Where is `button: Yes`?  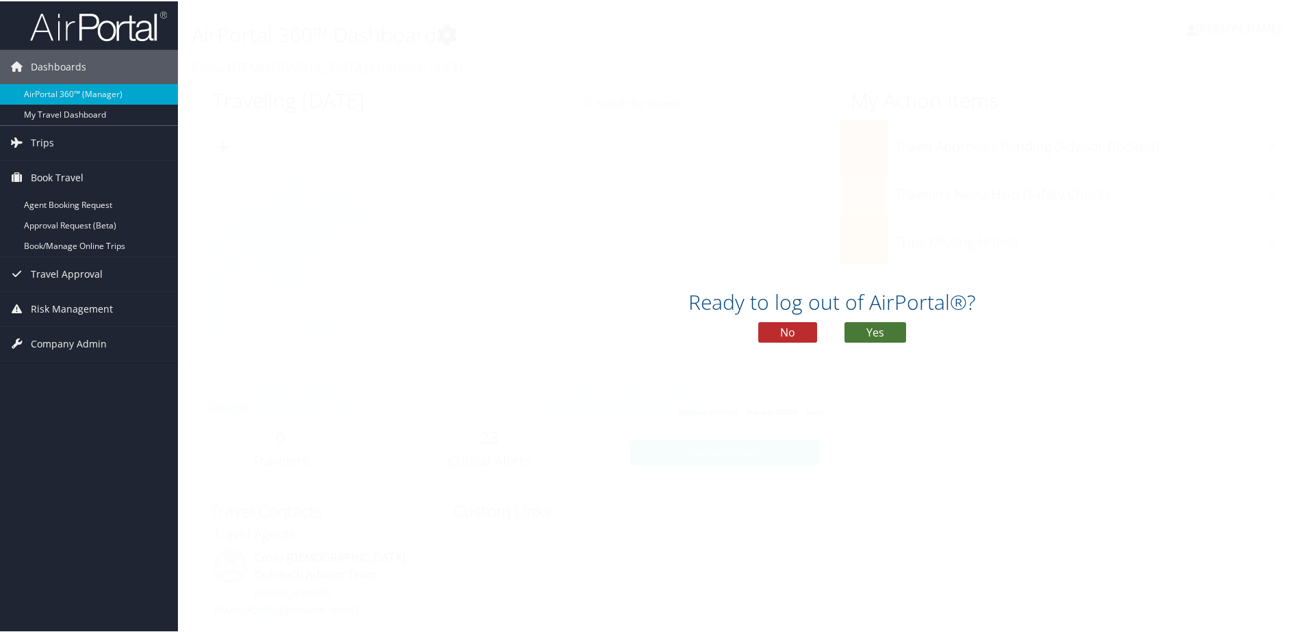
button: Yes is located at coordinates (875, 331).